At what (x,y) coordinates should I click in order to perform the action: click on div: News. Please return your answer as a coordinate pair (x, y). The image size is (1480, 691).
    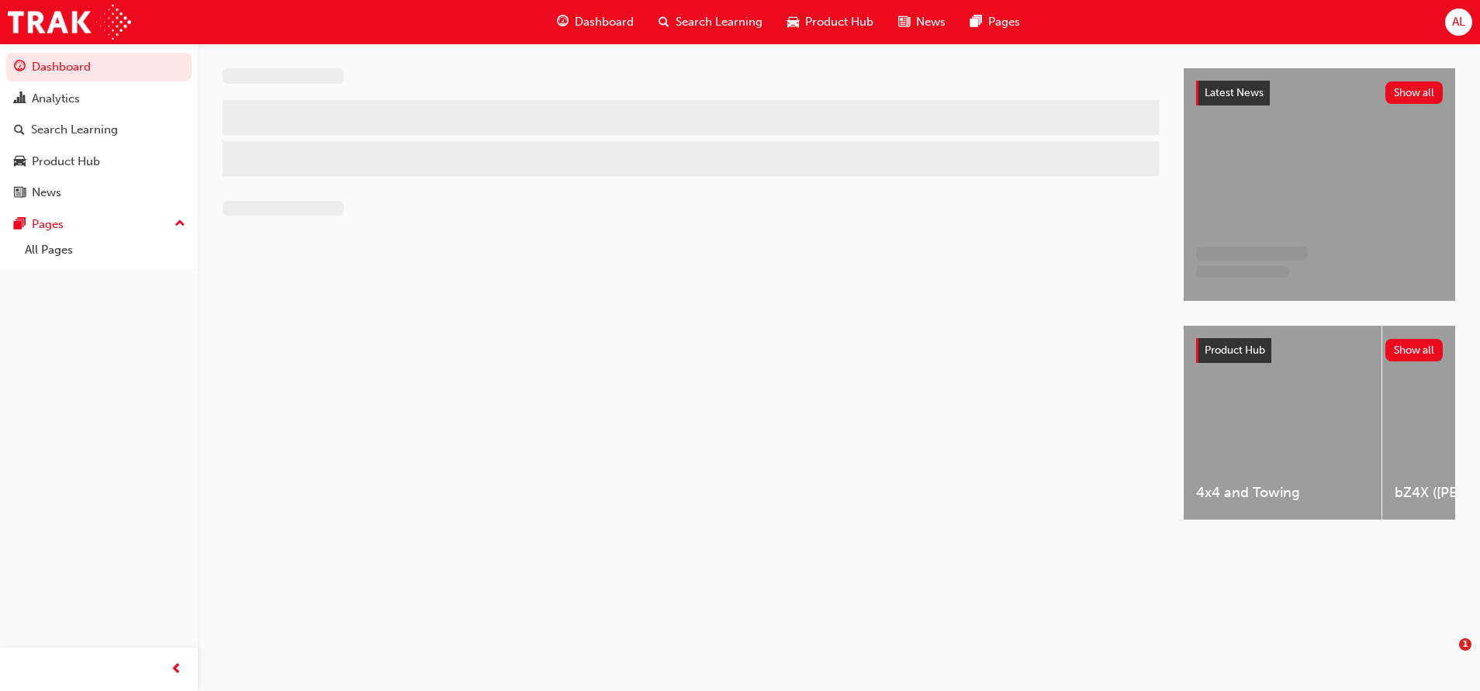
    Looking at the image, I should click on (47, 192).